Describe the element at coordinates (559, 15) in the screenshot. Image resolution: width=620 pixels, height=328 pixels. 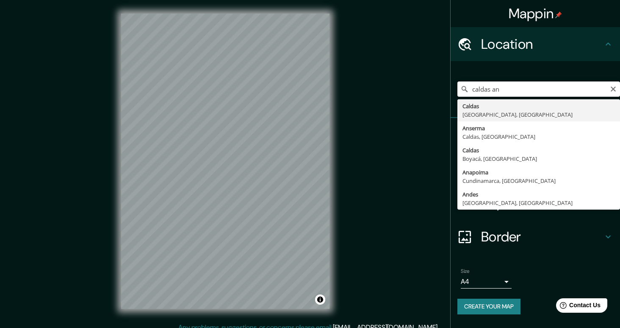
I see `img: pin-icon.png` at that location.